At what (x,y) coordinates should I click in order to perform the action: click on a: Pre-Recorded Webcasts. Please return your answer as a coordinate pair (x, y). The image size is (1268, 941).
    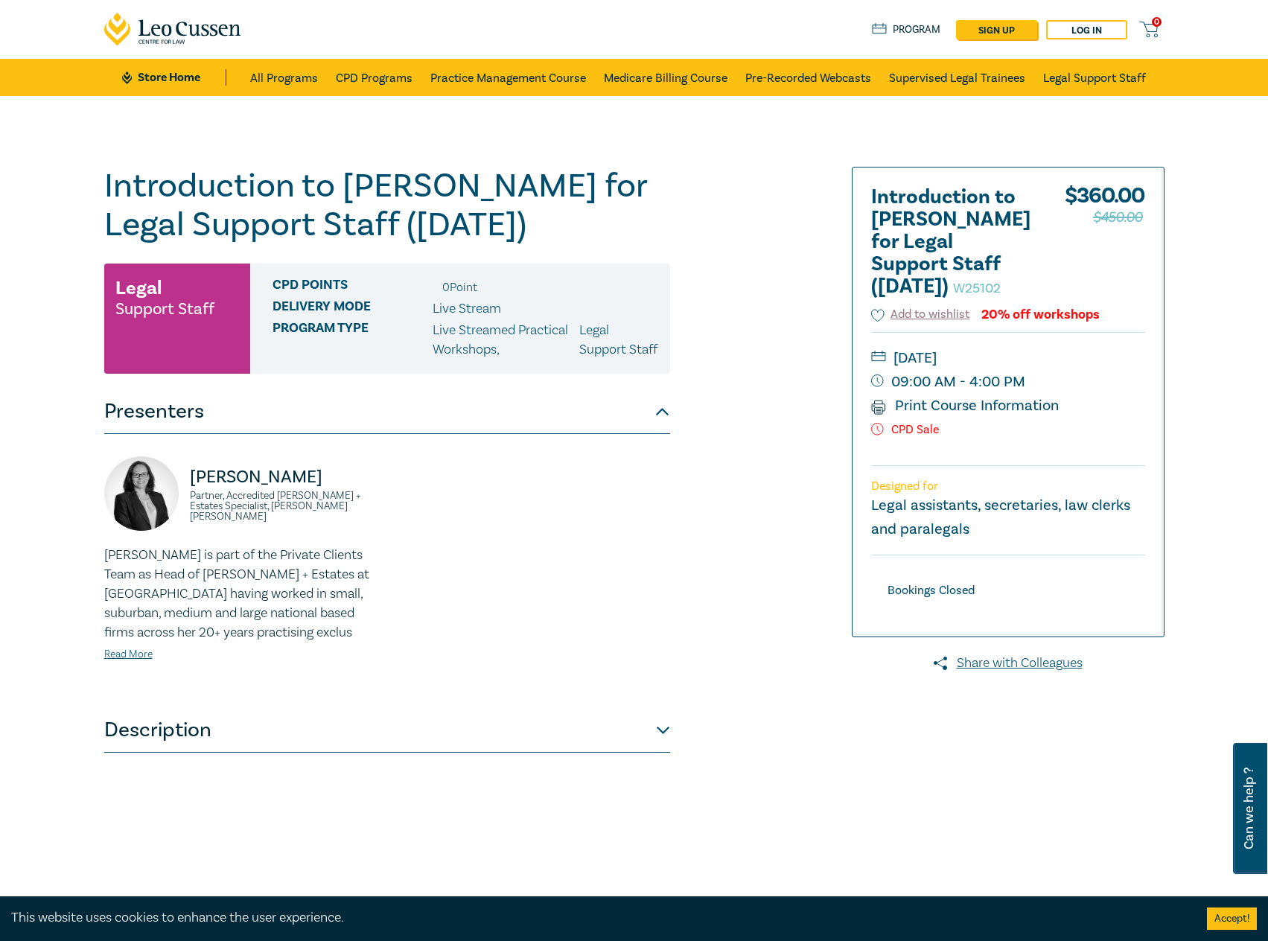
    Looking at the image, I should click on (808, 77).